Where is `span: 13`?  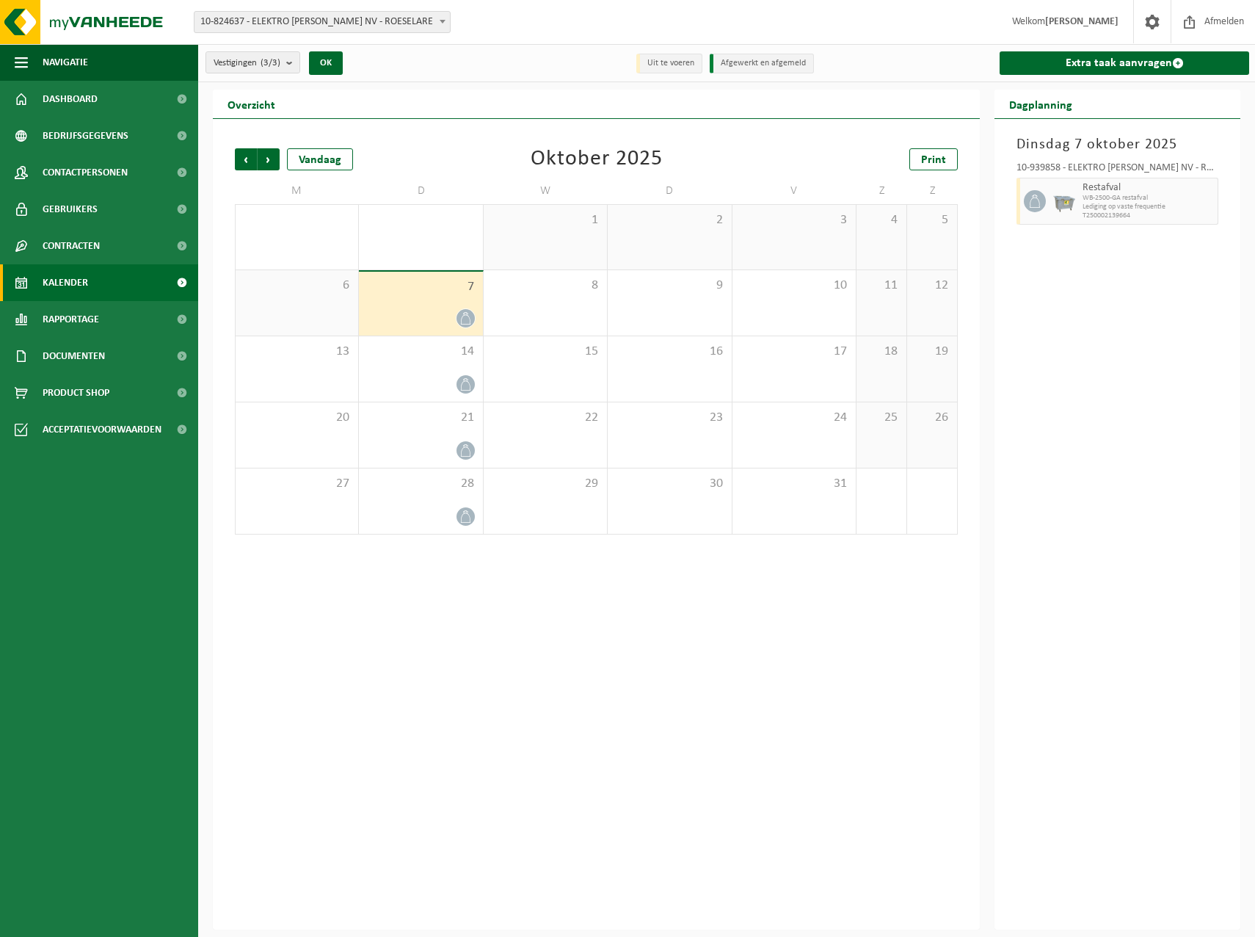 span: 13 is located at coordinates (297, 352).